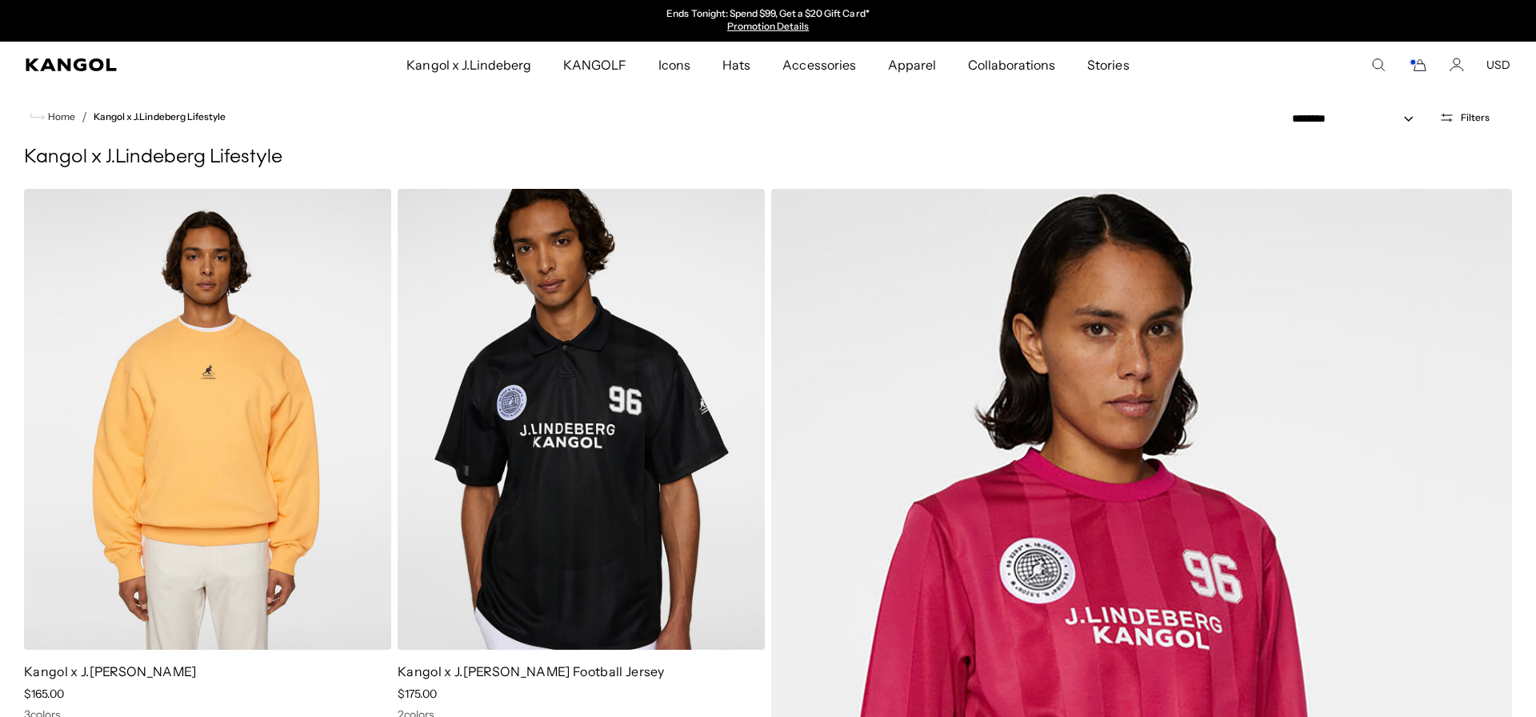 The image size is (1536, 717). What do you see at coordinates (767, 14) in the screenshot?
I see `p: Ends Tonight: Spend $99, Get a $20 Gift Card*` at bounding box center [767, 14].